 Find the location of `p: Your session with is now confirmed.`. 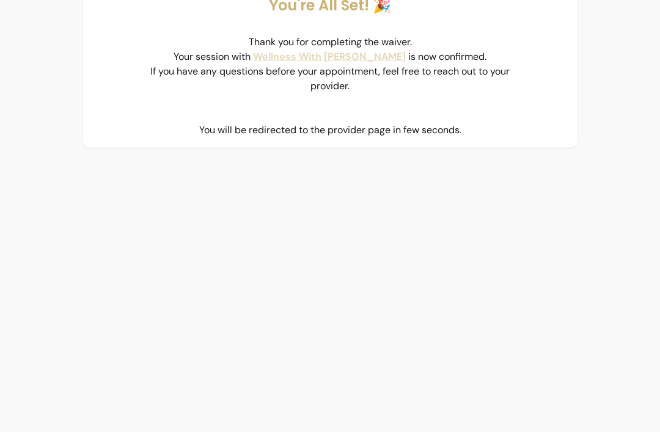

p: Your session with is now confirmed. is located at coordinates (330, 57).